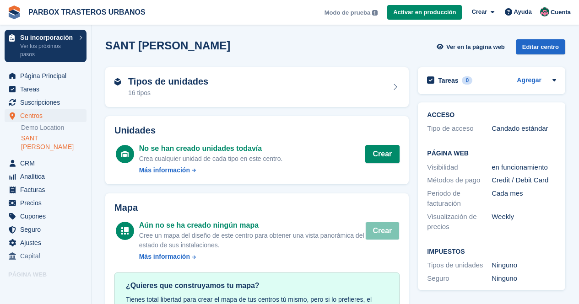 The image size is (579, 304). Describe the element at coordinates (47, 50) in the screenshot. I see `p: Ver los próximos pasos` at that location.